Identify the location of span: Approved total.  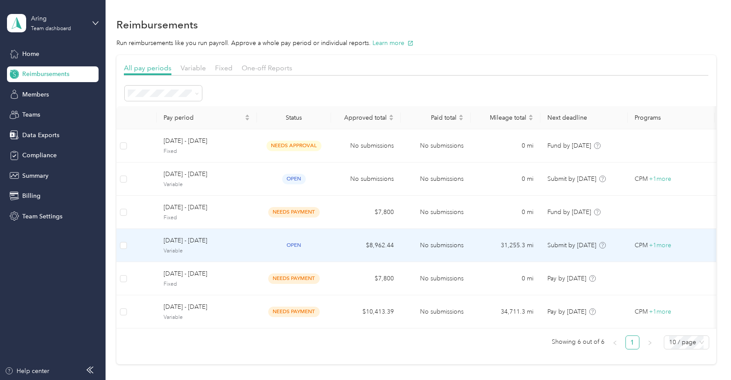
(363, 117).